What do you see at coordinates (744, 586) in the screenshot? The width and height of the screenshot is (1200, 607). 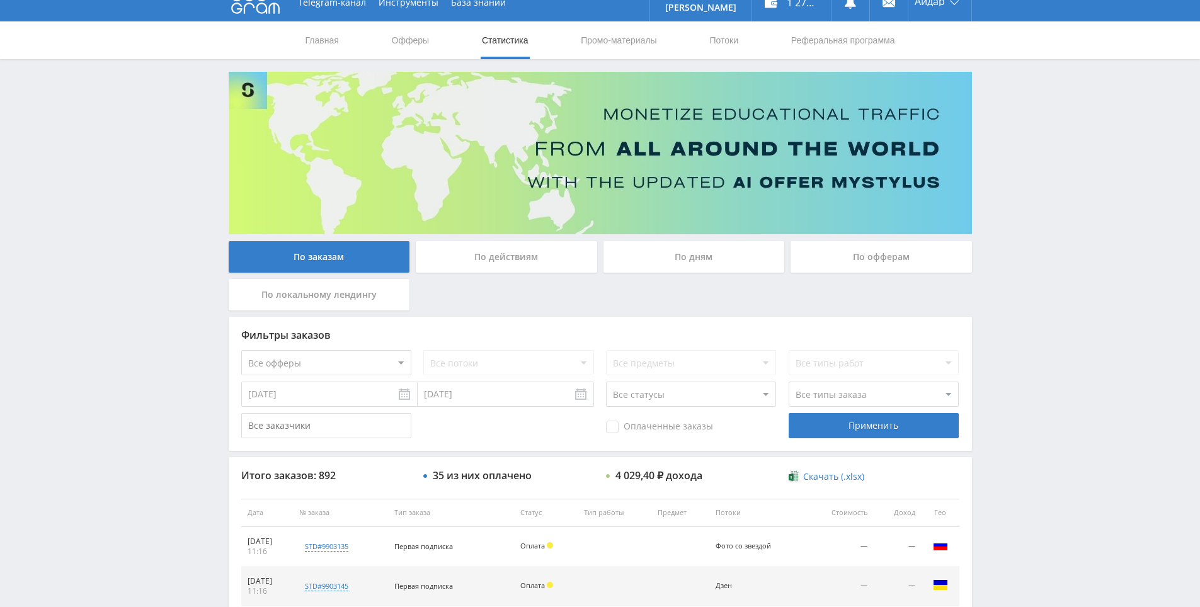 I see `div: Дзен` at bounding box center [744, 586].